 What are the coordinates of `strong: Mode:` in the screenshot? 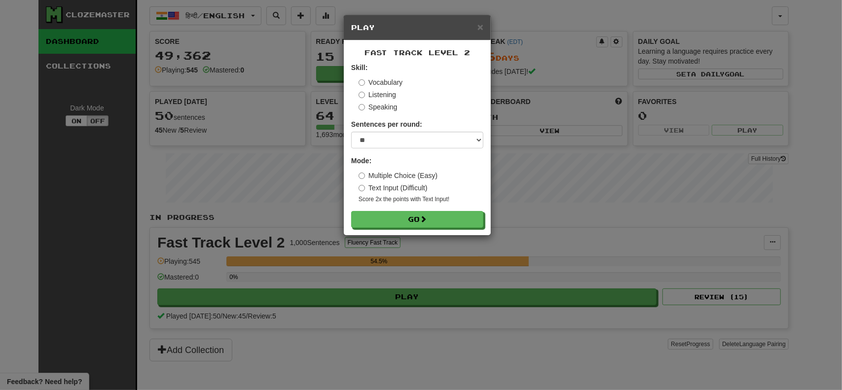 It's located at (361, 161).